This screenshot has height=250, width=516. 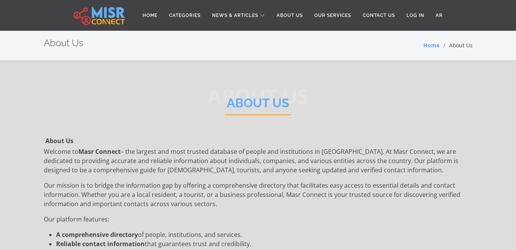 What do you see at coordinates (100, 244) in the screenshot?
I see `strong: Reliable contact information` at bounding box center [100, 244].